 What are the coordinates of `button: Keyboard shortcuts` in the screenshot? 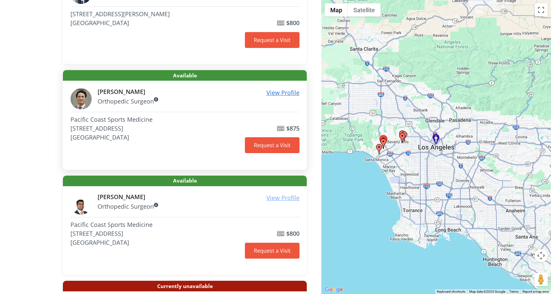 It's located at (451, 292).